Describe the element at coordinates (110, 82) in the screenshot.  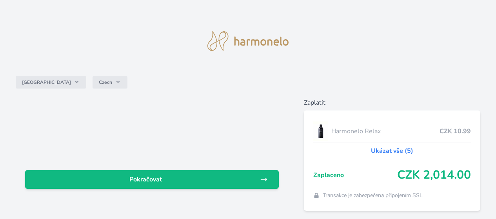
I see `button: Czech` at that location.